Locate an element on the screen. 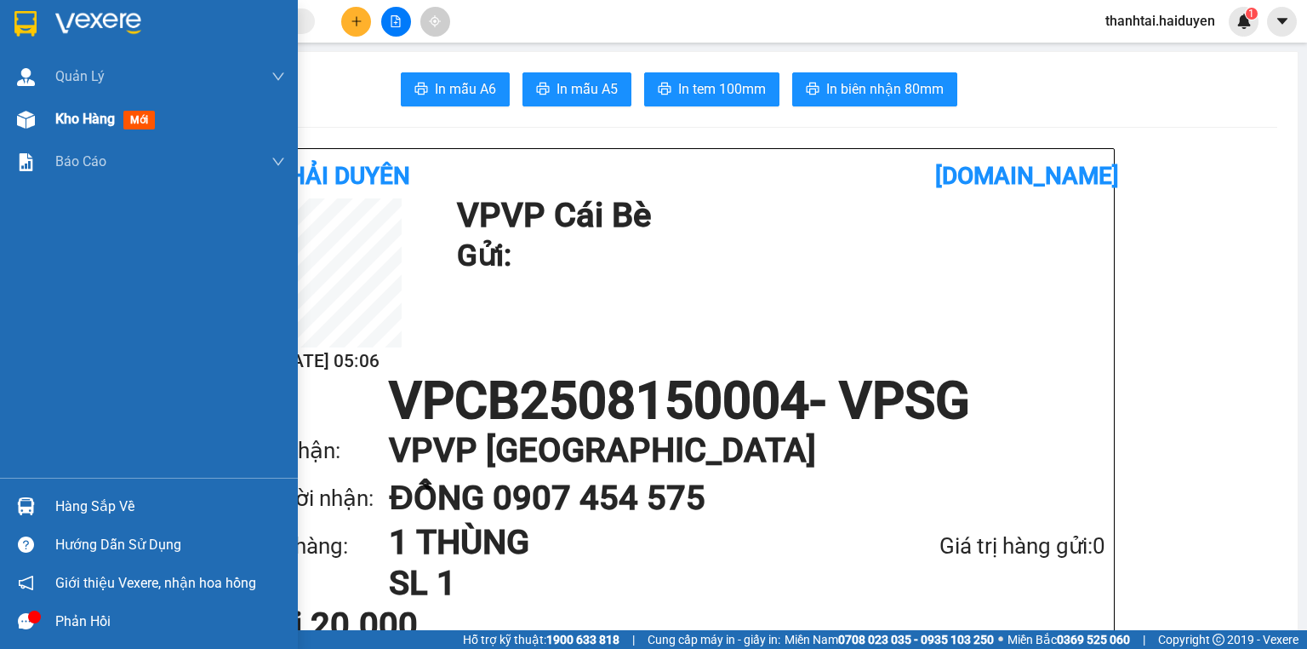 This screenshot has width=1307, height=649. span: Cung cấp máy in - giấy in: is located at coordinates (714, 639).